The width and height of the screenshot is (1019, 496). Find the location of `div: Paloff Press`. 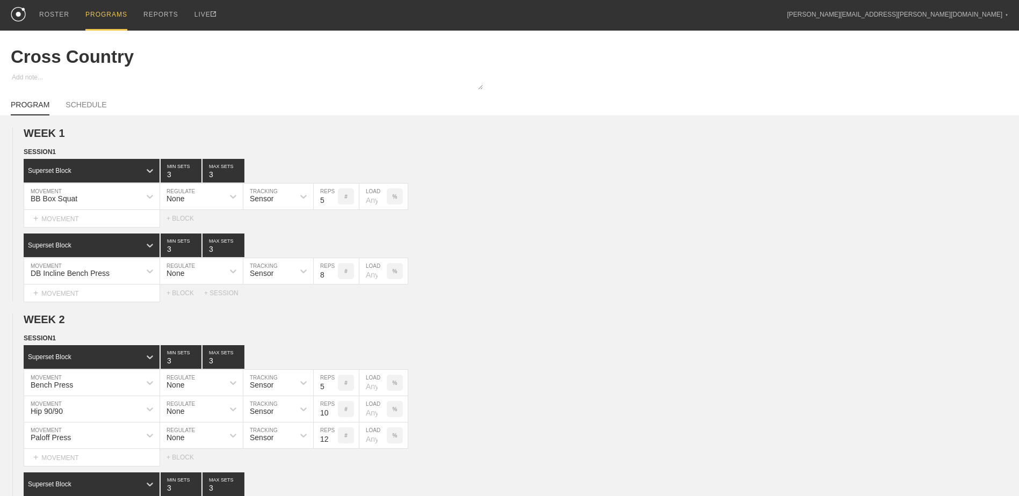

div: Paloff Press is located at coordinates (50, 438).